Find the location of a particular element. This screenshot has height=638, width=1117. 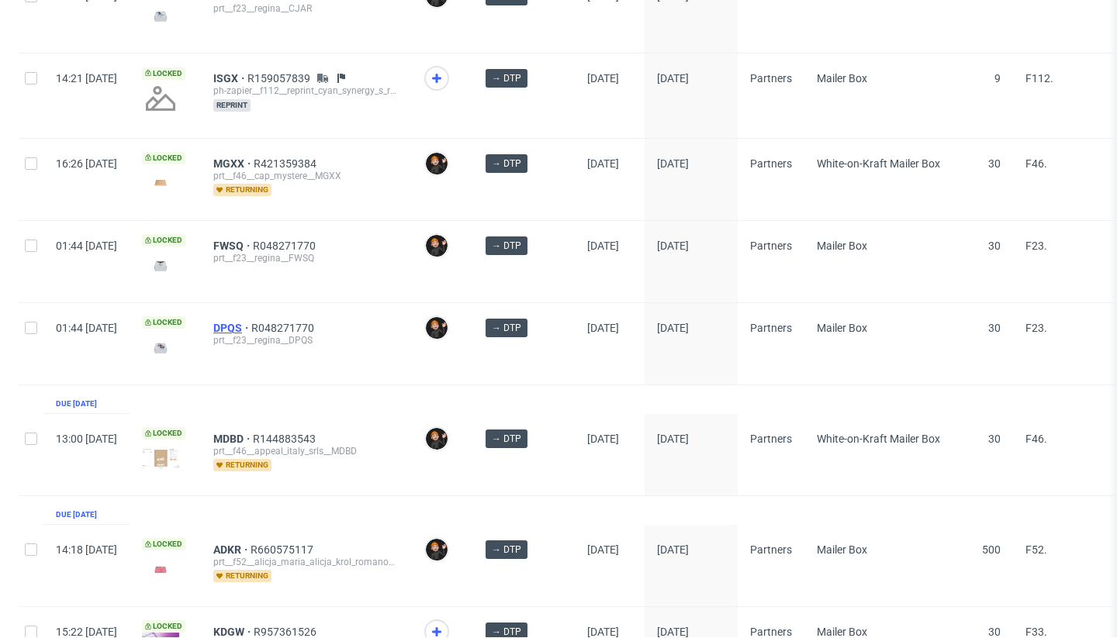

a: ISGX is located at coordinates (230, 78).